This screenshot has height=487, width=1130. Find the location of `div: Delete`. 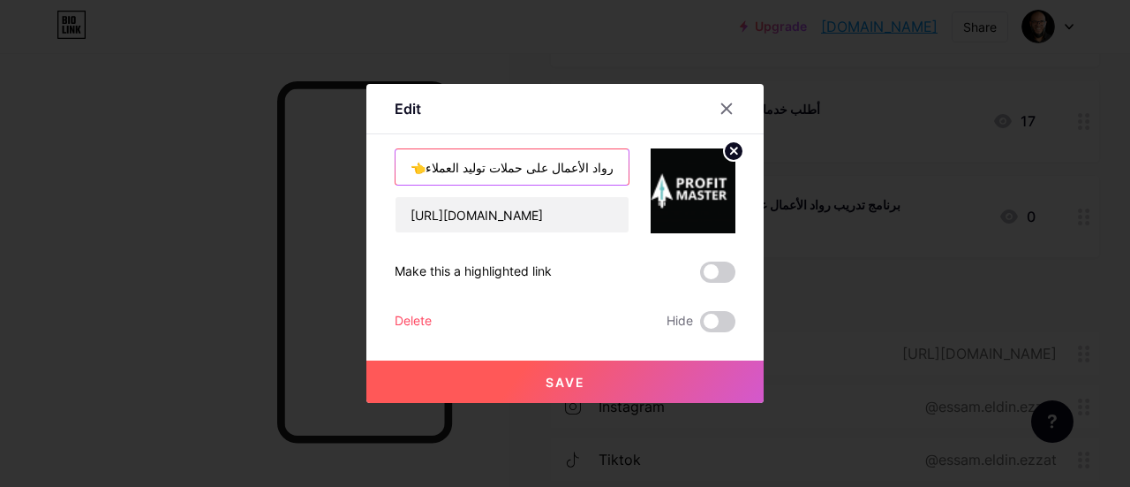

div: Delete is located at coordinates (413, 321).